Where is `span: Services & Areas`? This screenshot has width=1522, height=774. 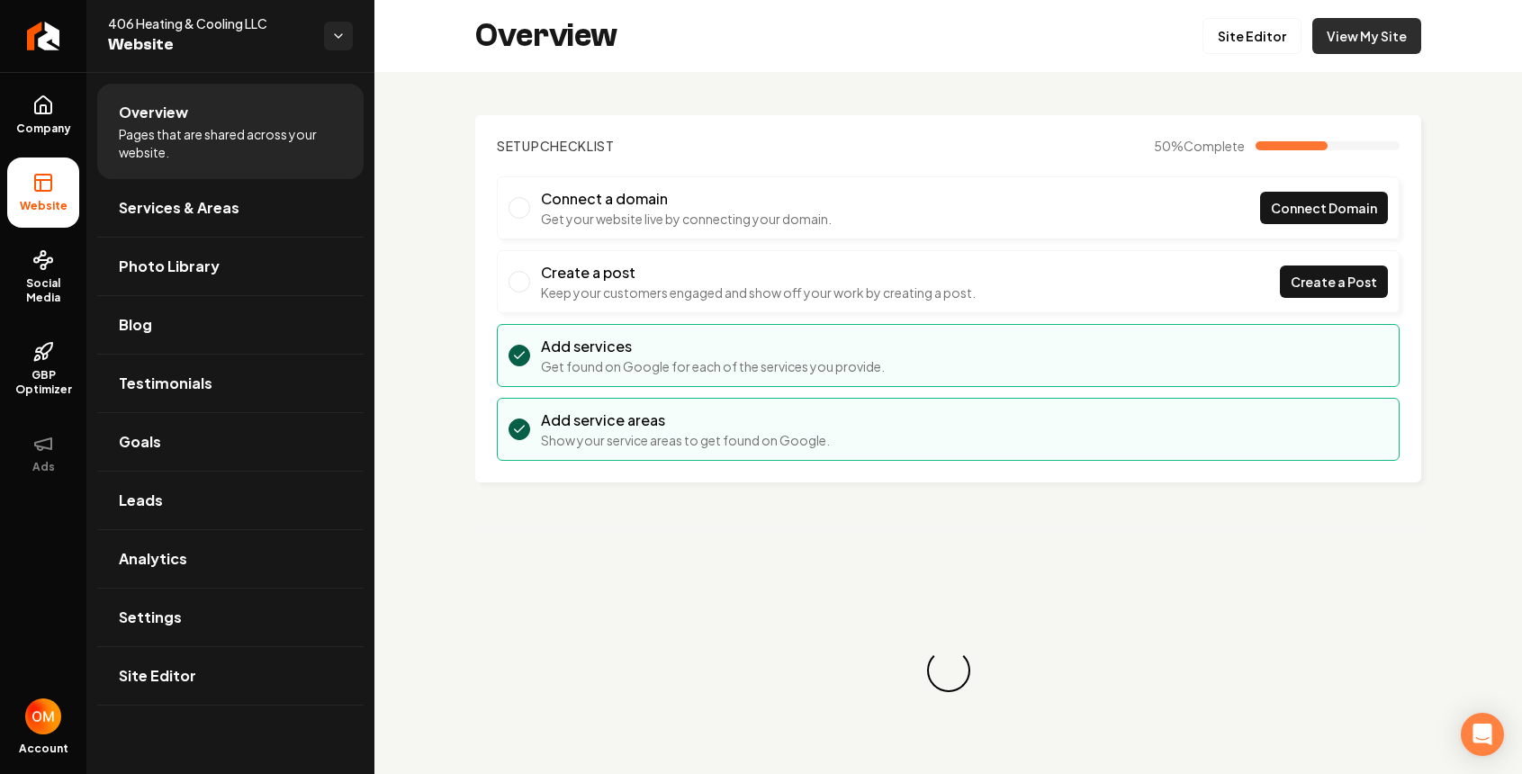 span: Services & Areas is located at coordinates (179, 208).